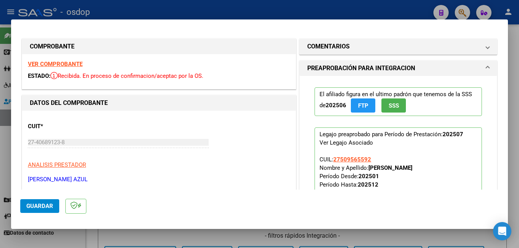 This screenshot has height=248, width=519. I want to click on strong: 202512, so click(368, 185).